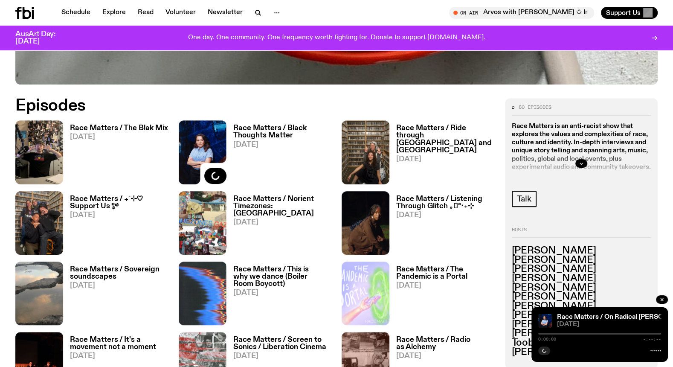 Image resolution: width=673 pixels, height=367 pixels. I want to click on h2: Episodes, so click(228, 106).